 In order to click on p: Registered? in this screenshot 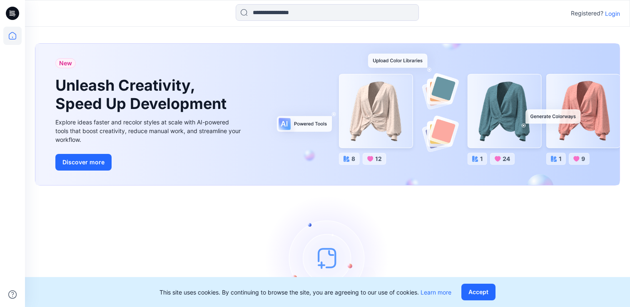, I will do `click(587, 13)`.